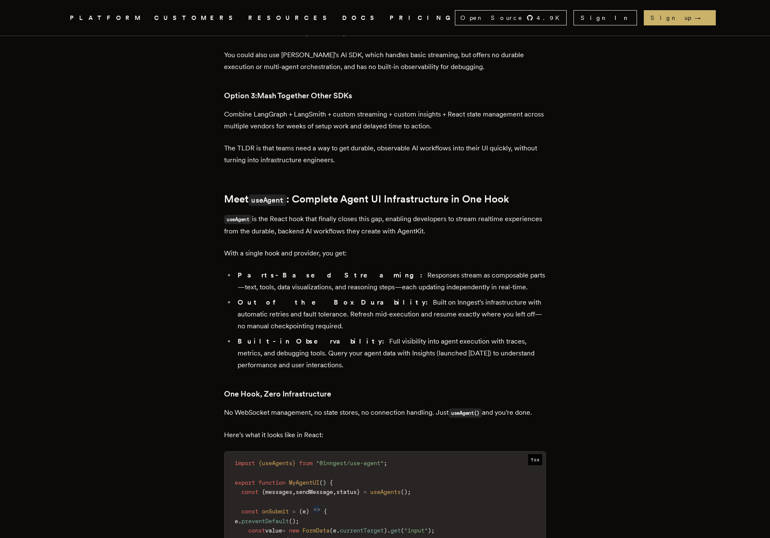 The width and height of the screenshot is (770, 538). Describe the element at coordinates (605, 18) in the screenshot. I see `a: Sign In` at that location.